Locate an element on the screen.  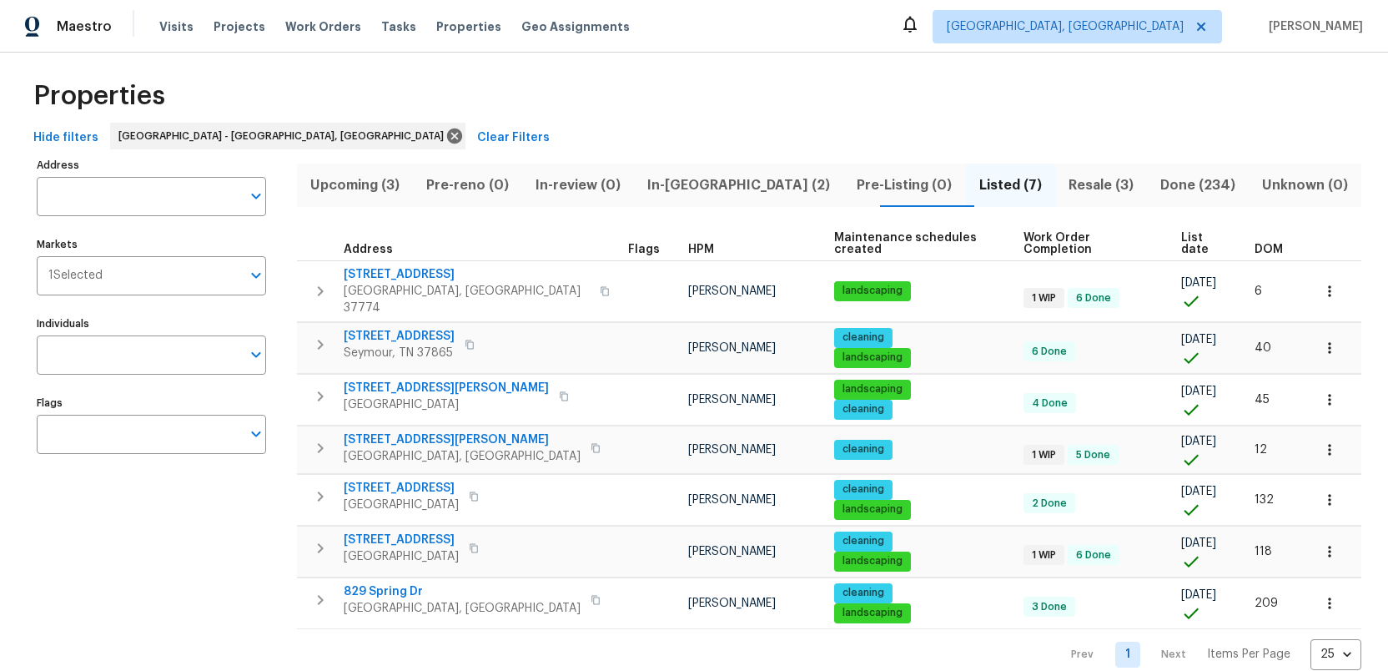
span: 1 Selected is located at coordinates (75, 275).